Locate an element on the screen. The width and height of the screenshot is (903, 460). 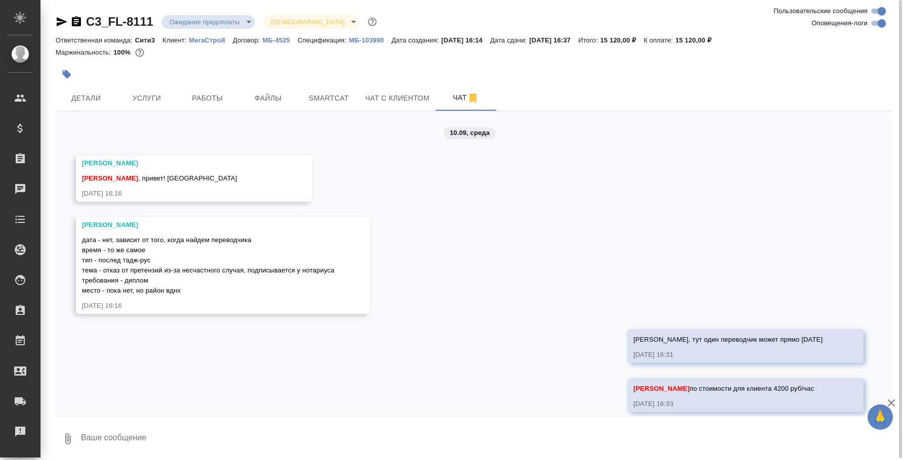
a: МБ-103990 is located at coordinates (370, 39).